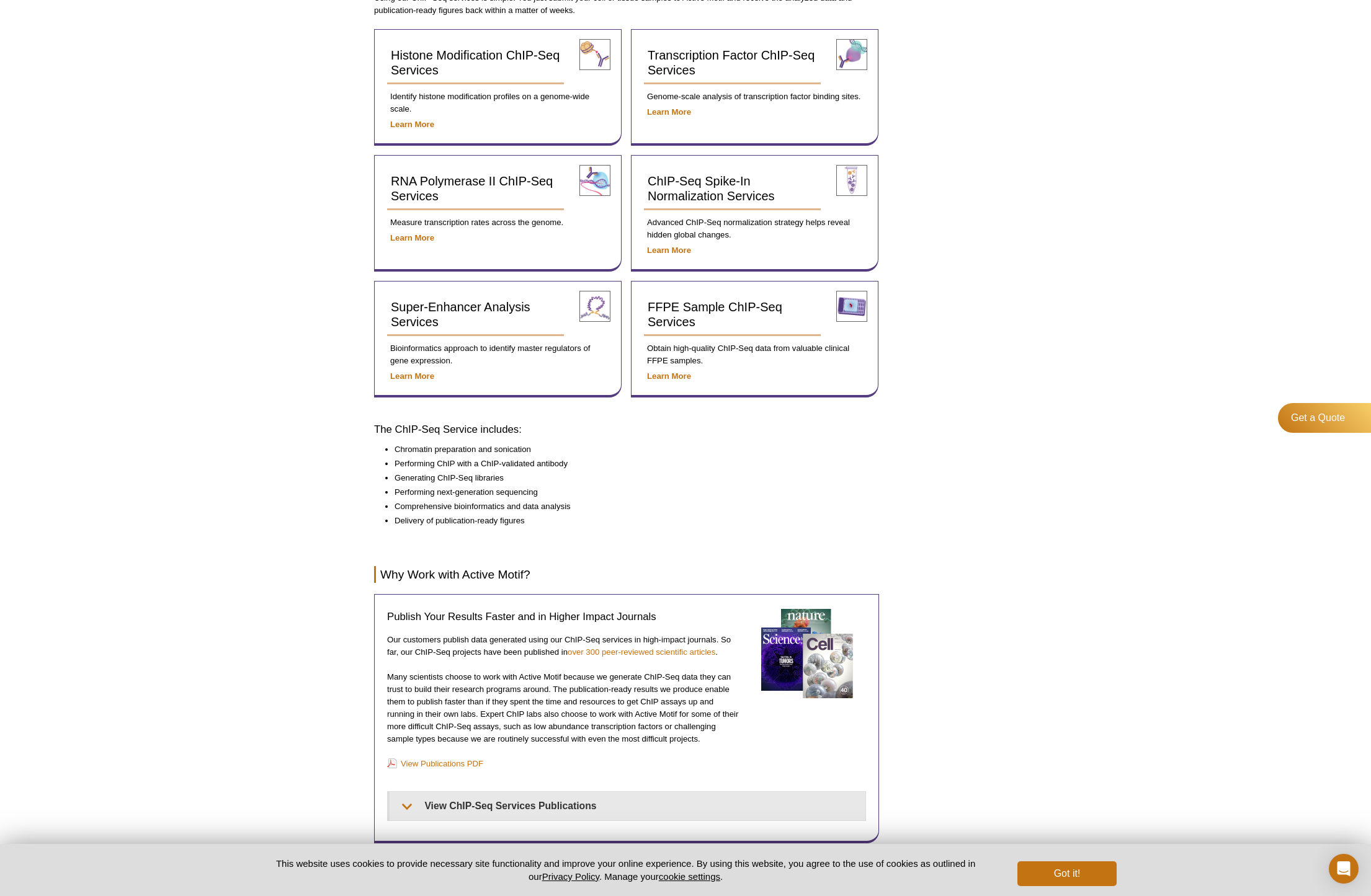  What do you see at coordinates (755, 355) in the screenshot?
I see `p: Obtain high-quality ChIP-Seq data from valuable clinical FFPE samples.` at bounding box center [755, 355].